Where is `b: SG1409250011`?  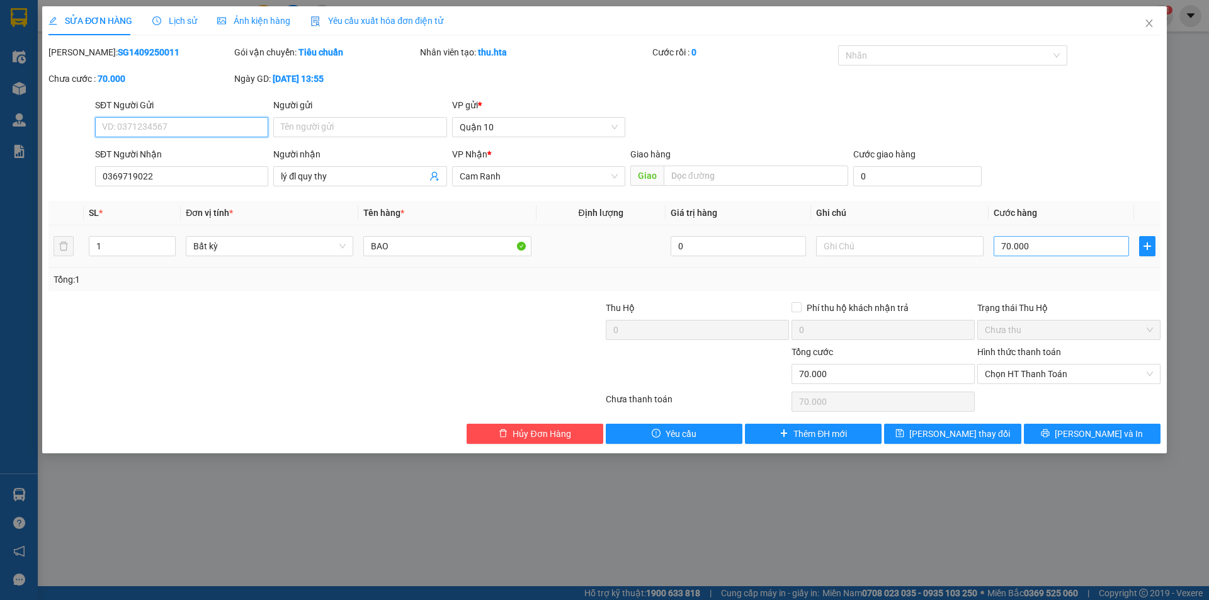
b: SG1409250011 is located at coordinates (149, 52).